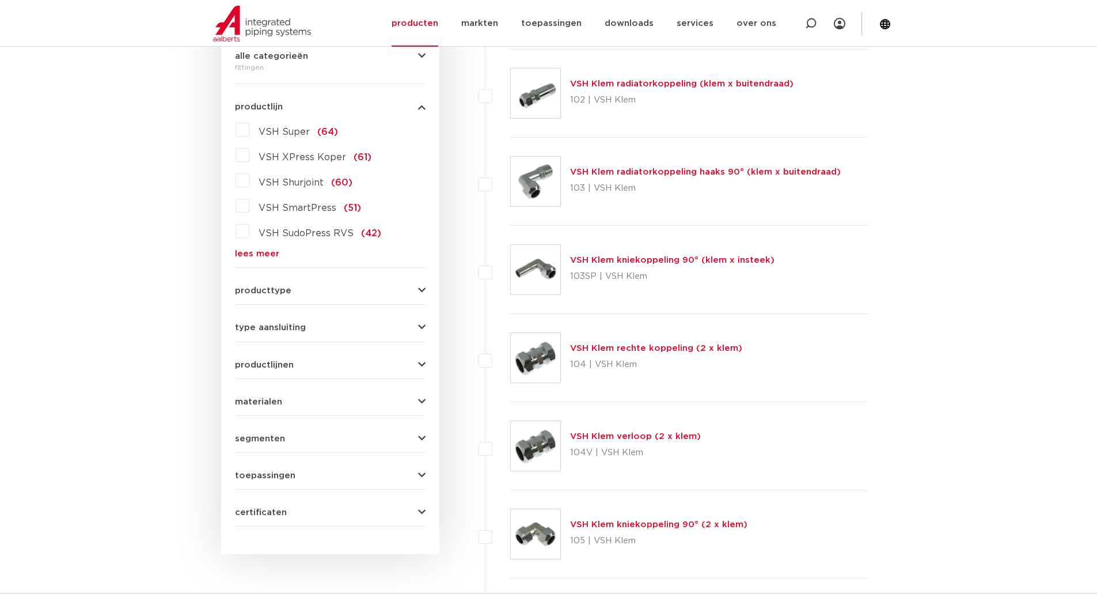  What do you see at coordinates (265, 475) in the screenshot?
I see `span: toepassingen` at bounding box center [265, 475].